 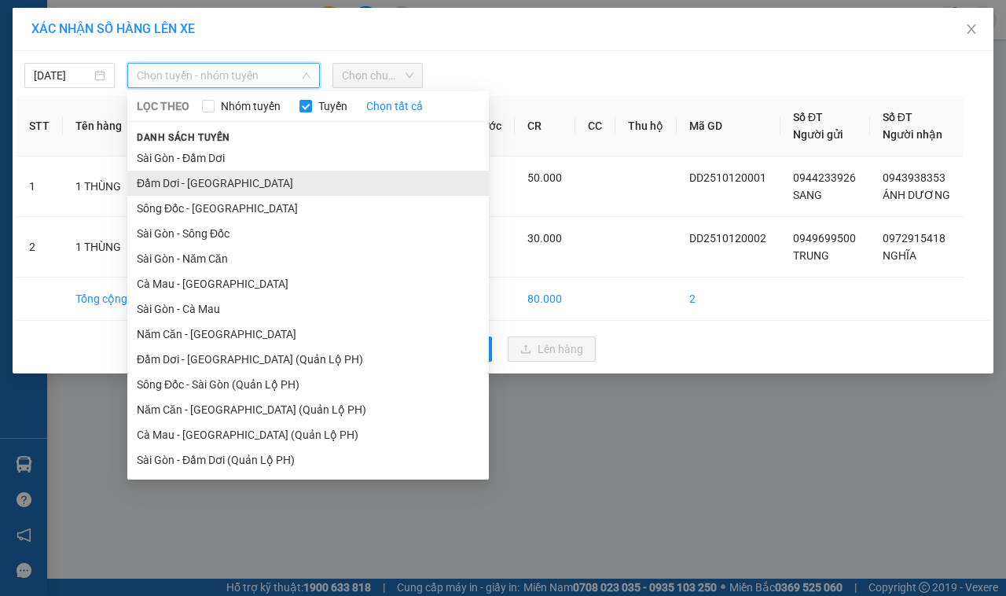 I want to click on span: DD2510120001, so click(x=728, y=178).